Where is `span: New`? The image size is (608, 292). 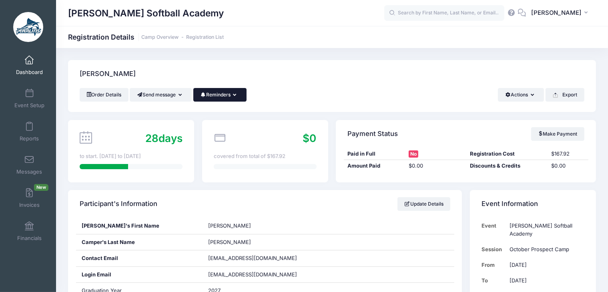
span: New is located at coordinates (41, 187).